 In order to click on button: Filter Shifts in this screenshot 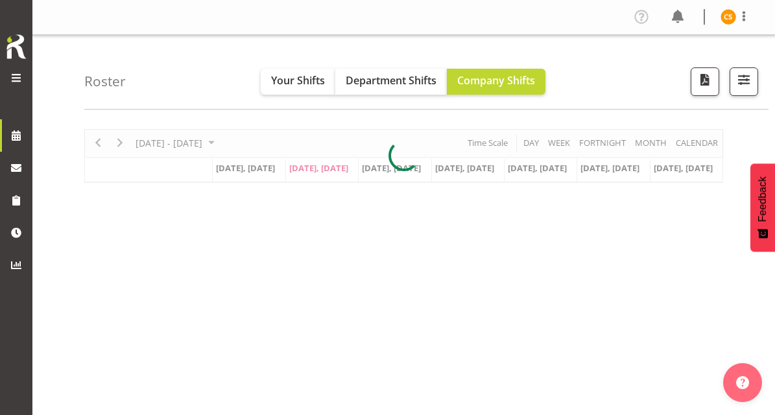, I will do `click(744, 82)`.